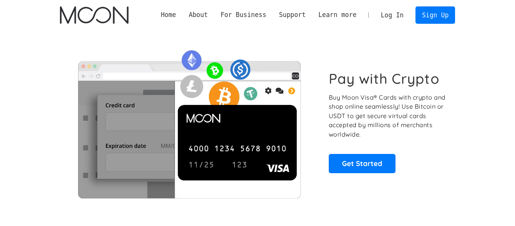 This screenshot has width=515, height=226. I want to click on a: Home, so click(168, 15).